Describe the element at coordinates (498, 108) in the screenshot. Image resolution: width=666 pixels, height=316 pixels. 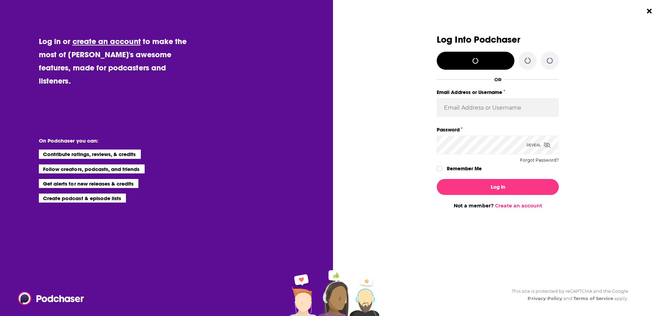
I see `input: Email Address or Username` at that location.